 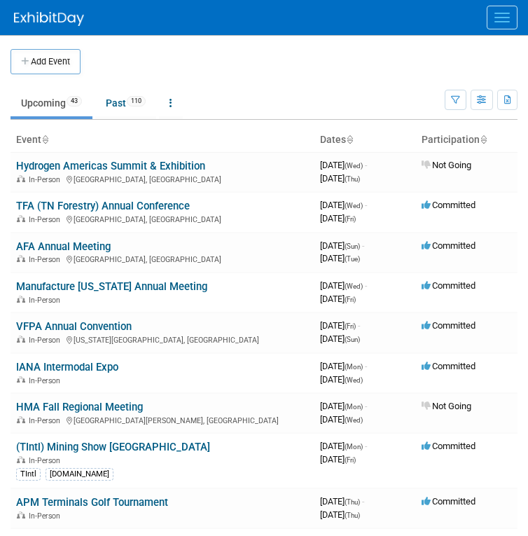 What do you see at coordinates (162, 140) in the screenshot?
I see `th: Event` at bounding box center [162, 140].